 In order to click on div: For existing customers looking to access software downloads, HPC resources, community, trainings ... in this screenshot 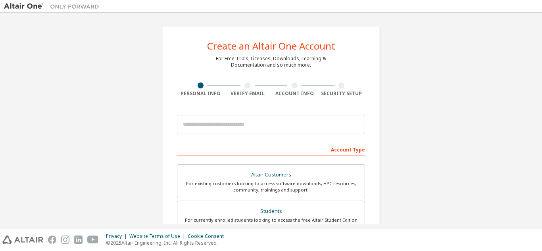, I will do `click(271, 187)`.